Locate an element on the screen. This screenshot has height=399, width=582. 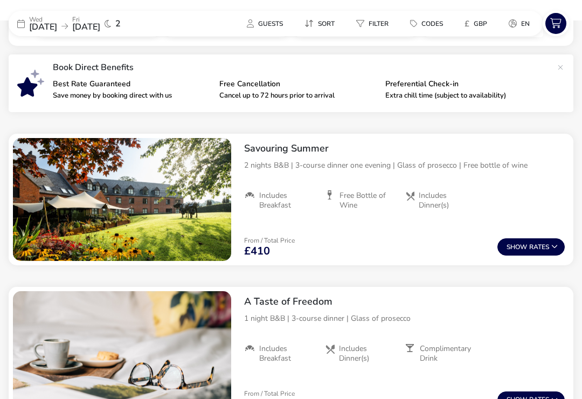
p: Free Cancellation is located at coordinates (298, 84).